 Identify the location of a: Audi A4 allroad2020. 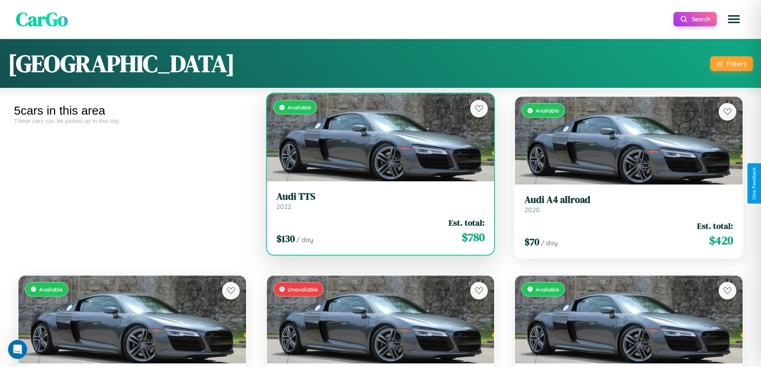
(628, 204).